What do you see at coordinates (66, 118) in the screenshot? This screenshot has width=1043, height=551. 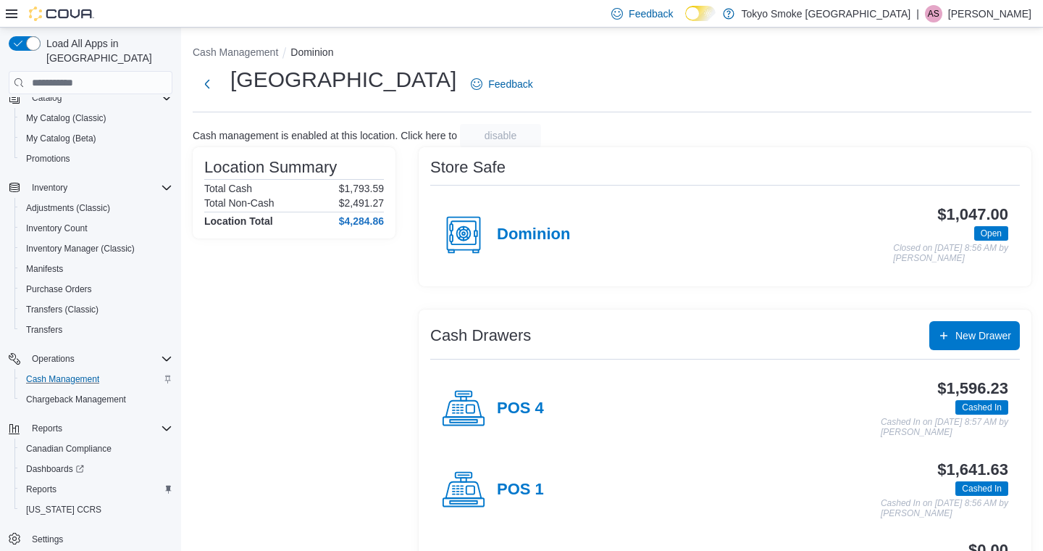 I see `span: My Catalog (Classic)` at bounding box center [66, 118].